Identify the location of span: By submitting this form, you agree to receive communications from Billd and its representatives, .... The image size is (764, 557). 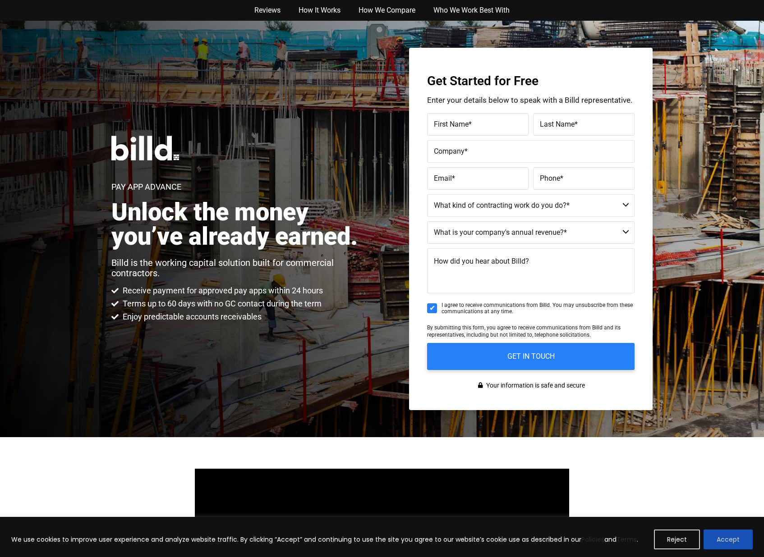
(523, 331).